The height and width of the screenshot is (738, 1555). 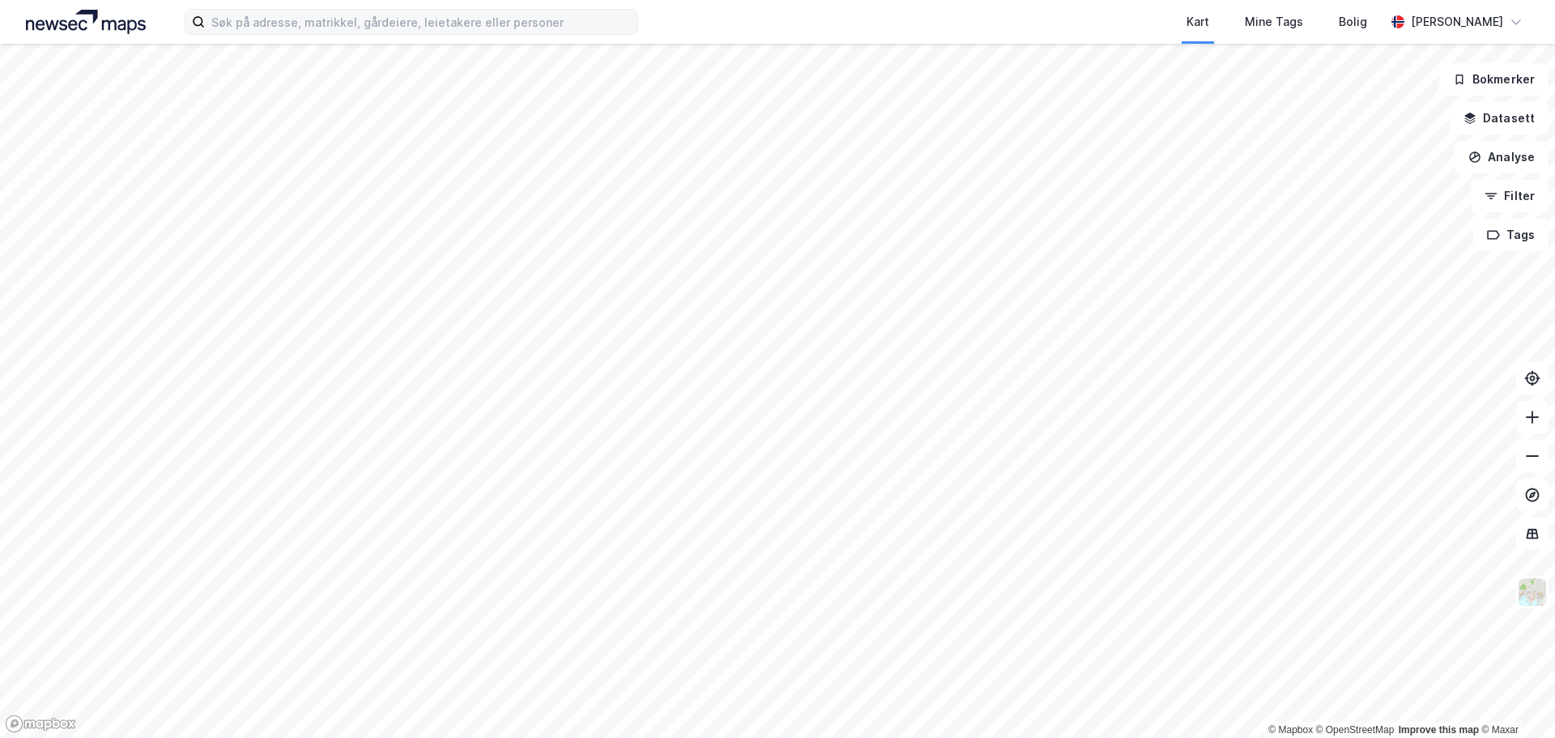 What do you see at coordinates (1533, 592) in the screenshot?
I see `img: Z` at bounding box center [1533, 592].